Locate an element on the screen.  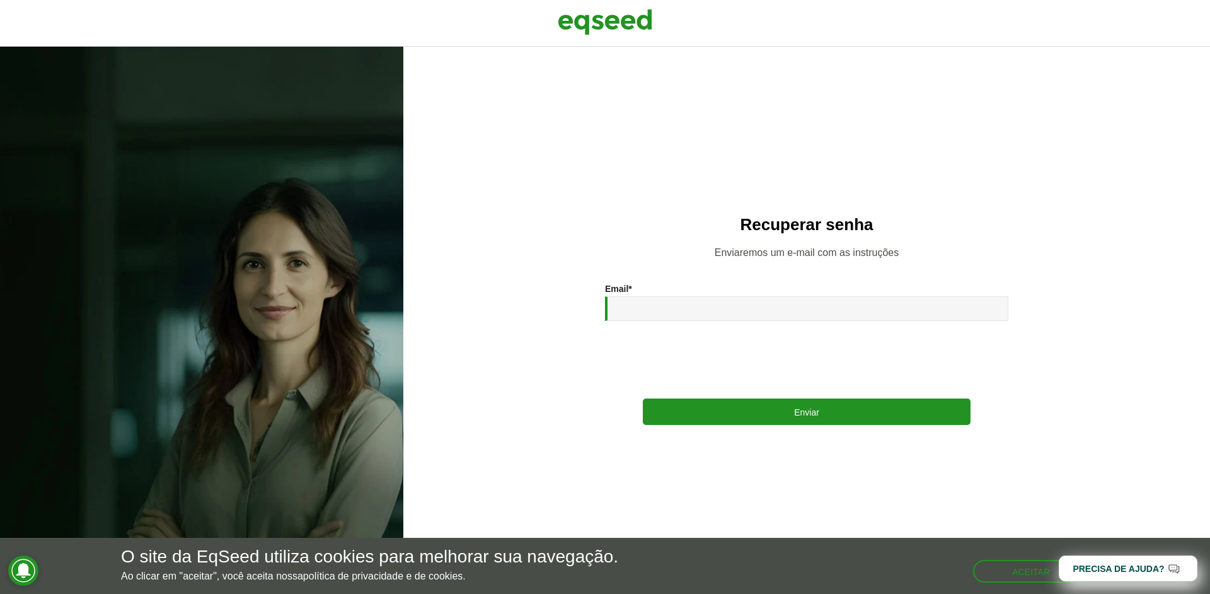
p: Enviaremos um e-mail com as instruções is located at coordinates (807, 252).